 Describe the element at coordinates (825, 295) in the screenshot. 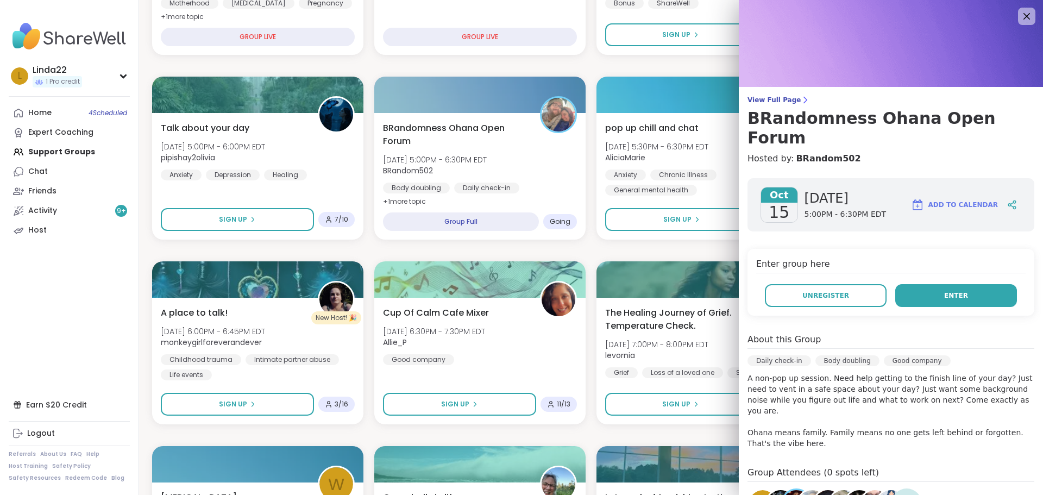

I see `span: Unregister` at that location.